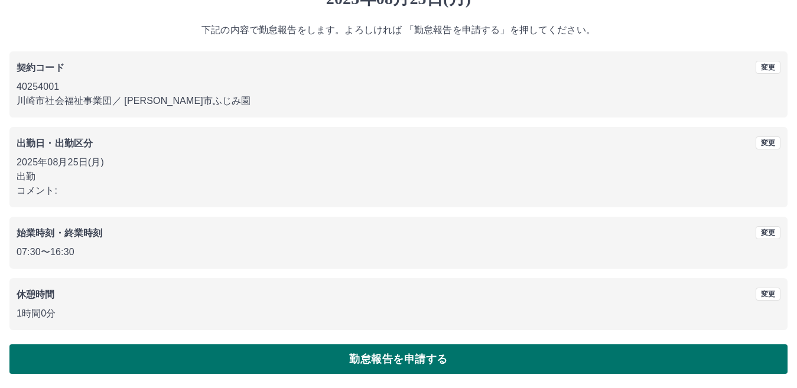 The height and width of the screenshot is (388, 797). Describe the element at coordinates (398, 87) in the screenshot. I see `p: 40254001` at that location.